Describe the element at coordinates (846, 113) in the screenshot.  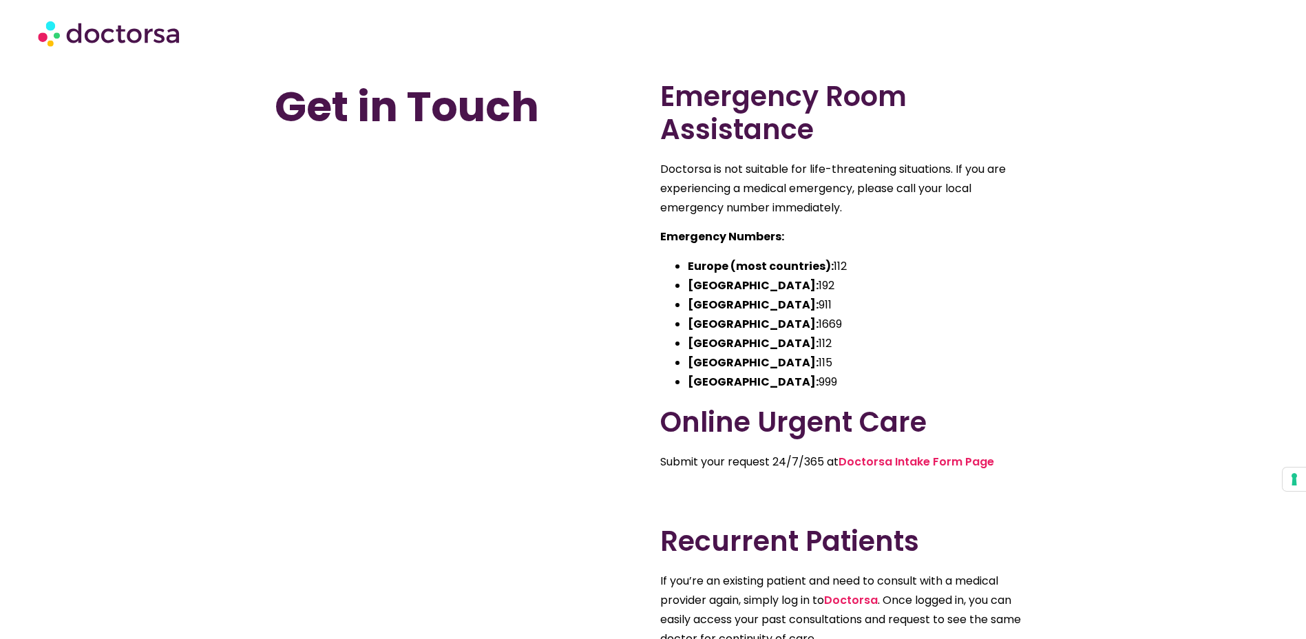
I see `h2: Emergency Room Assistance` at that location.